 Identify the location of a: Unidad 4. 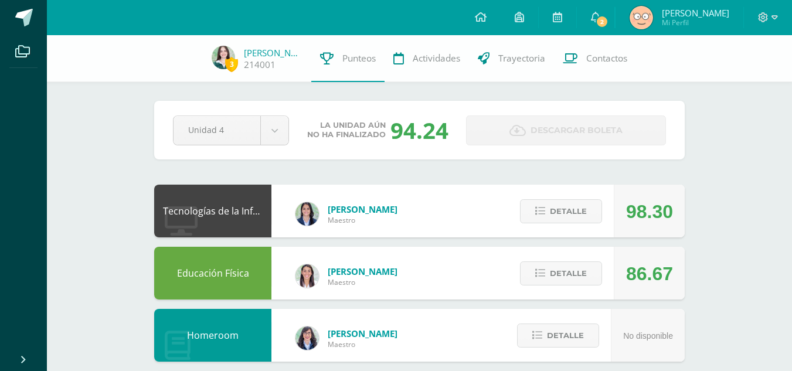
(231, 130).